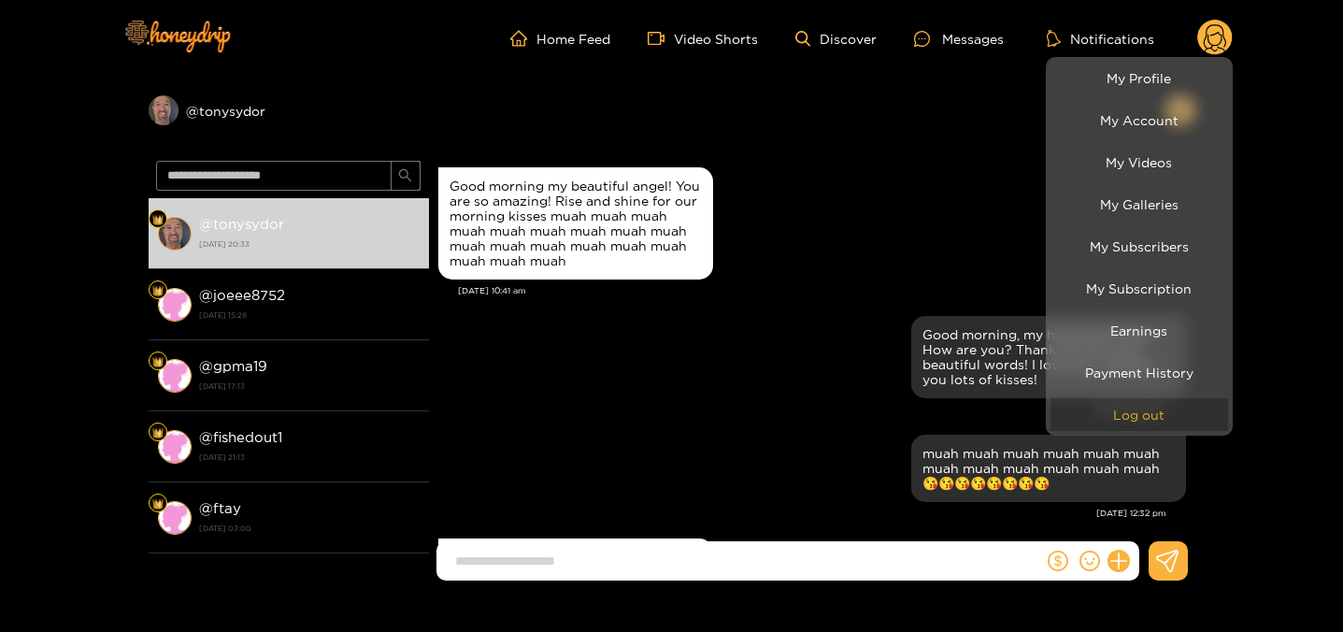 This screenshot has height=632, width=1343. I want to click on a: My Subscription, so click(1140, 288).